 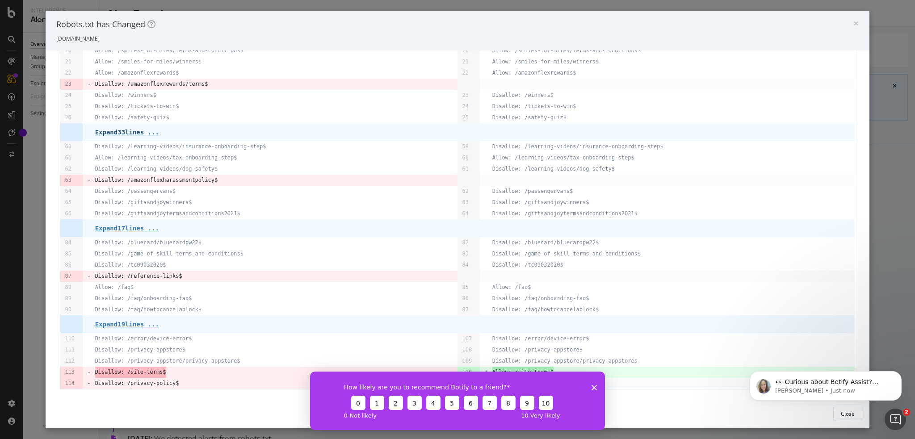 What do you see at coordinates (465, 146) in the screenshot?
I see `pre: 59` at bounding box center [465, 146].